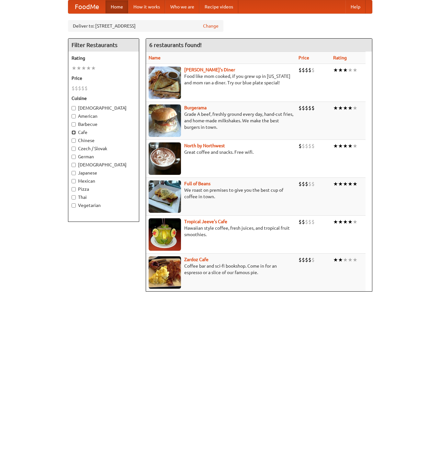 The height and width of the screenshot is (459, 440). Describe the element at coordinates (104, 140) in the screenshot. I see `label: Chinese` at that location.